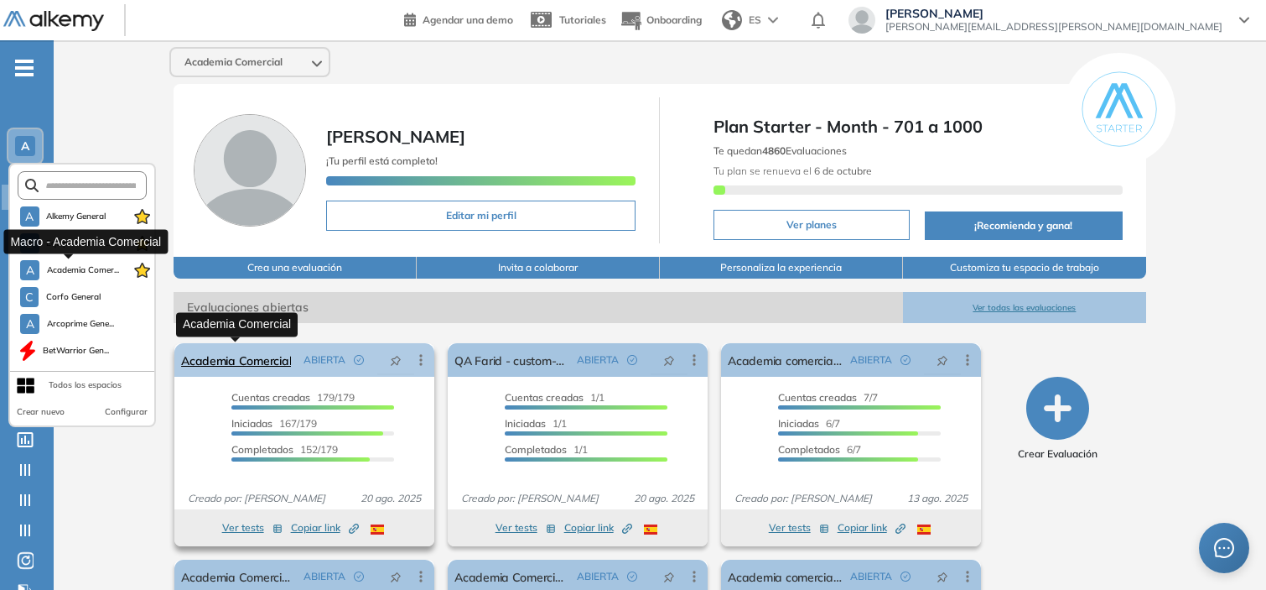 The height and width of the screenshot is (590, 1266). Describe the element at coordinates (481, 216) in the screenshot. I see `button: Editar mi perfil` at that location.